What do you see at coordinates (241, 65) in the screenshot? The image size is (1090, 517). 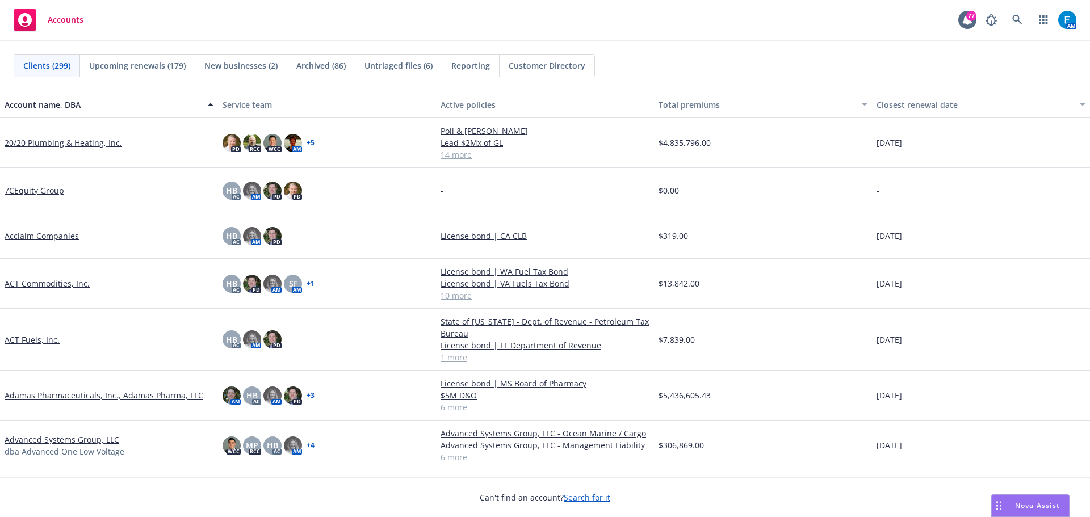 I see `span: New businesses (2)` at bounding box center [241, 65].